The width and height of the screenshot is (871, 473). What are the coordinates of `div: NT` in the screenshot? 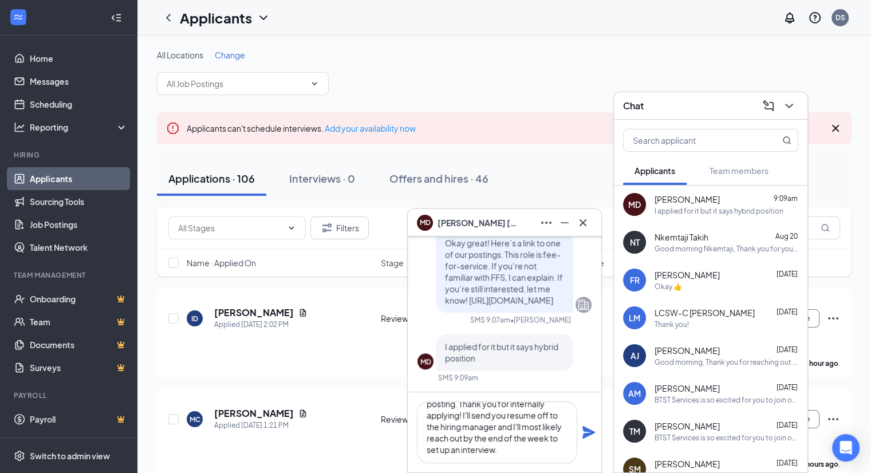 It's located at (634, 242).